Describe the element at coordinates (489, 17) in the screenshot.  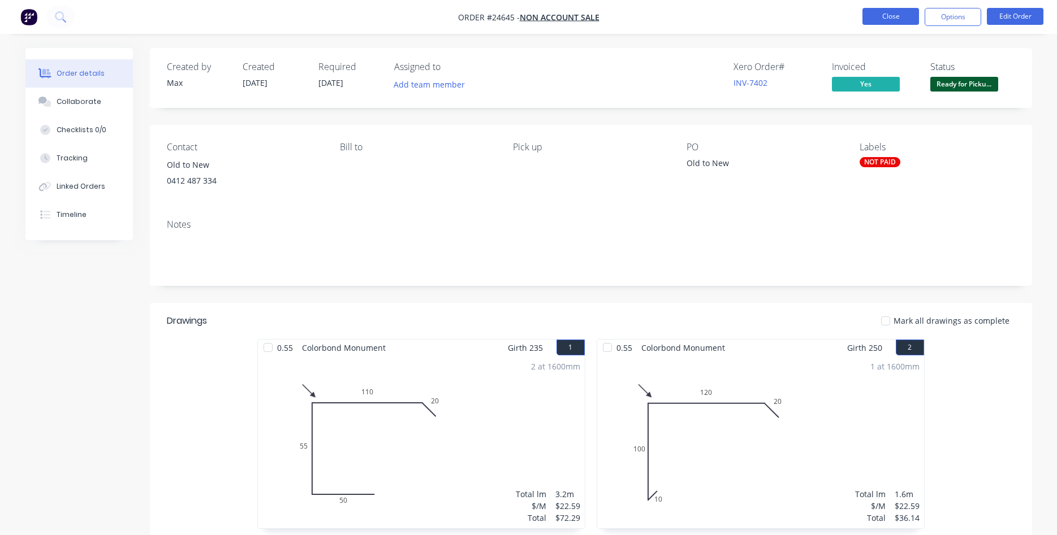
I see `span: Order #24645 -` at that location.